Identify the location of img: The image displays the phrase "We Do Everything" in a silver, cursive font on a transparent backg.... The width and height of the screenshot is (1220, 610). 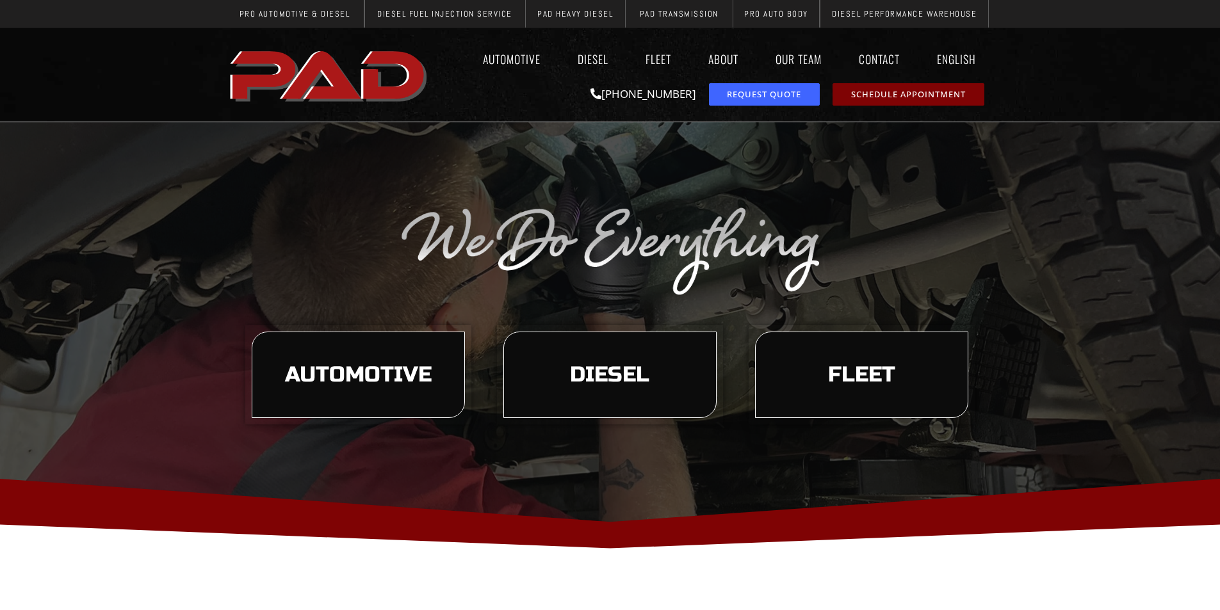
(610, 249).